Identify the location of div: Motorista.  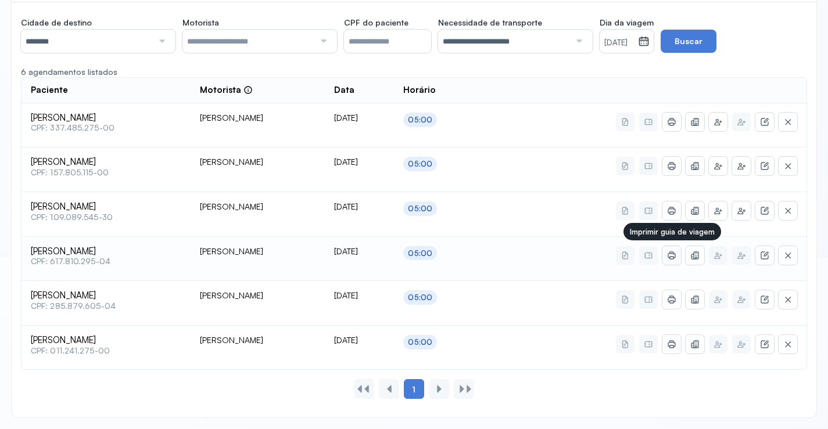
(226, 90).